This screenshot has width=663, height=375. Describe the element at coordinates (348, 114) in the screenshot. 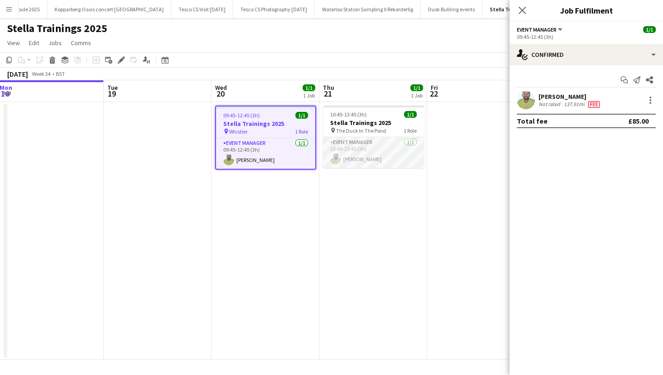

I see `span: 10:45-13:45 (3h)` at that location.